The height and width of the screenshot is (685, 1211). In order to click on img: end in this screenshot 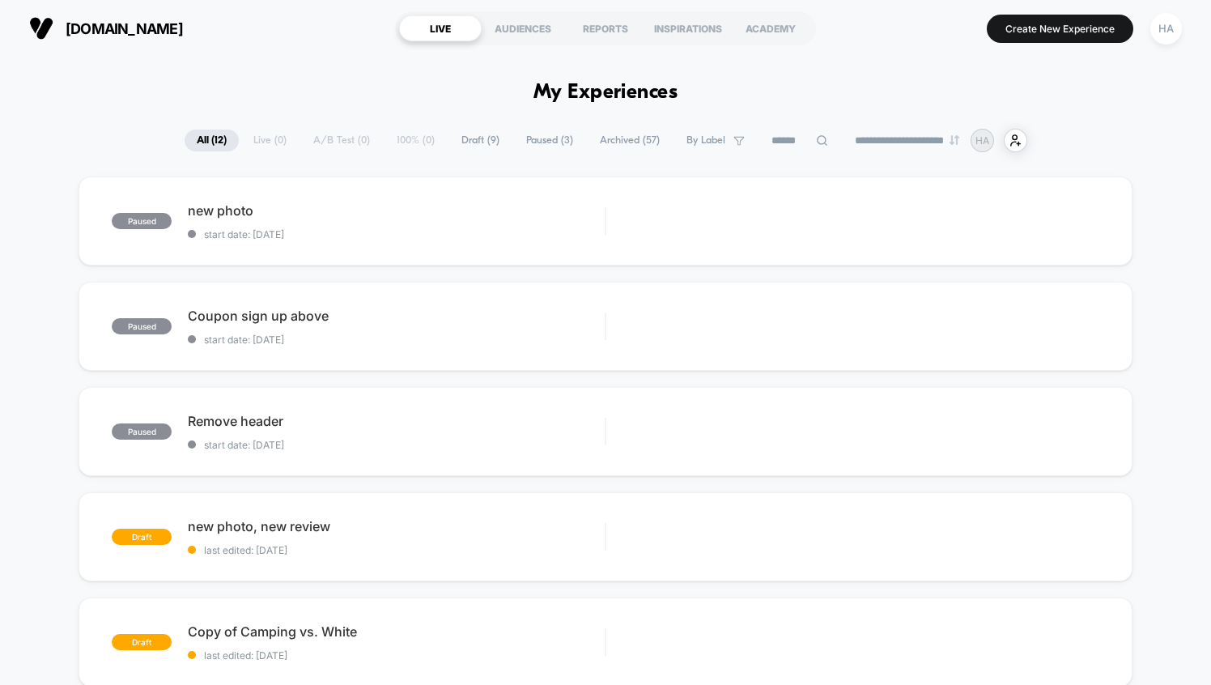, I will do `click(954, 140)`.